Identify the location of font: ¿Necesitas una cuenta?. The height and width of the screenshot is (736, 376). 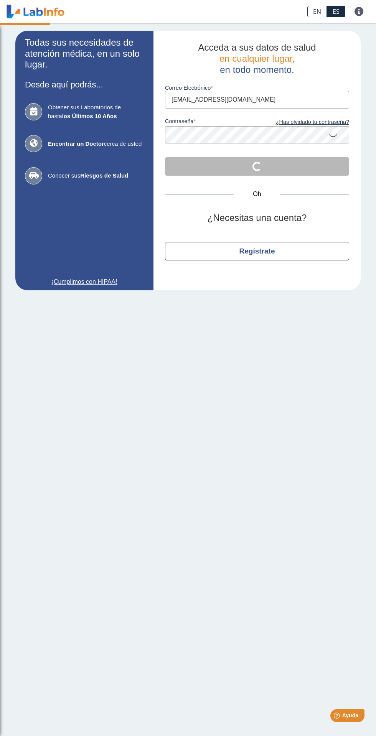
(257, 217).